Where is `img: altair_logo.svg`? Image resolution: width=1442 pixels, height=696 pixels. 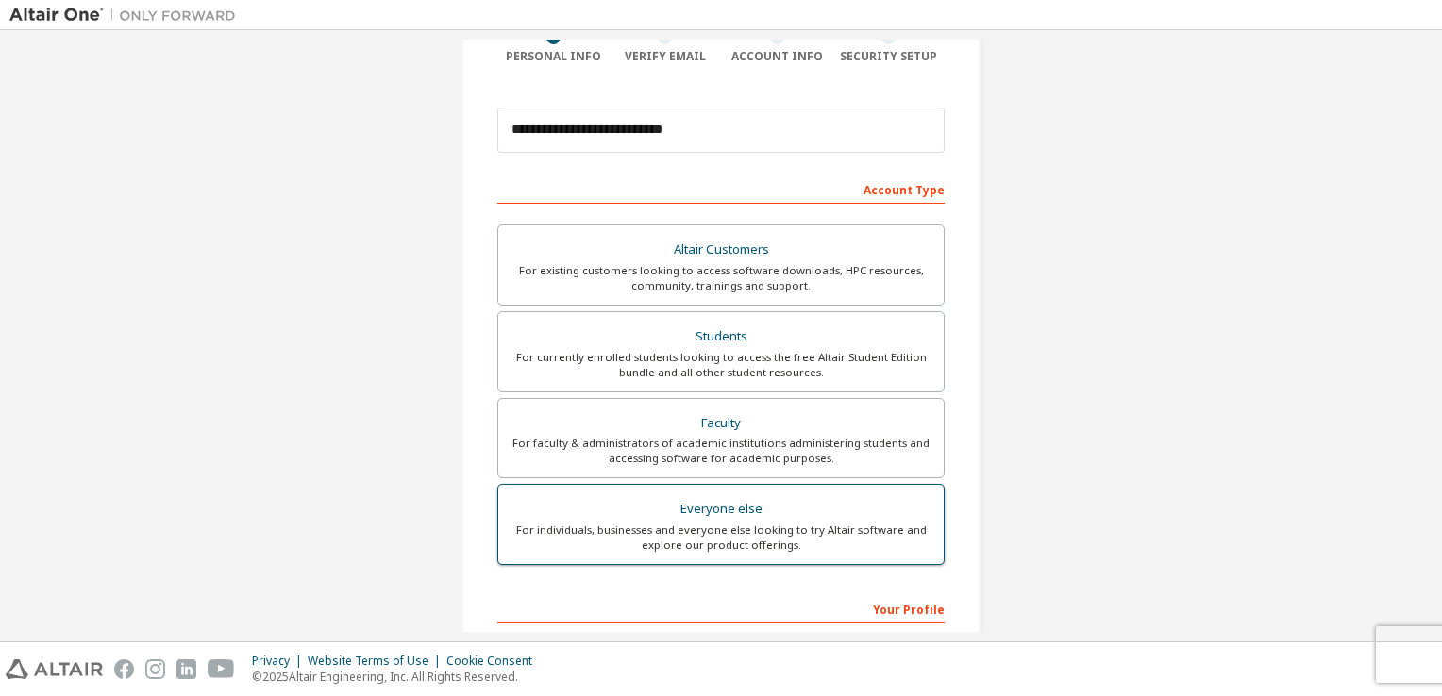
img: altair_logo.svg is located at coordinates (54, 669).